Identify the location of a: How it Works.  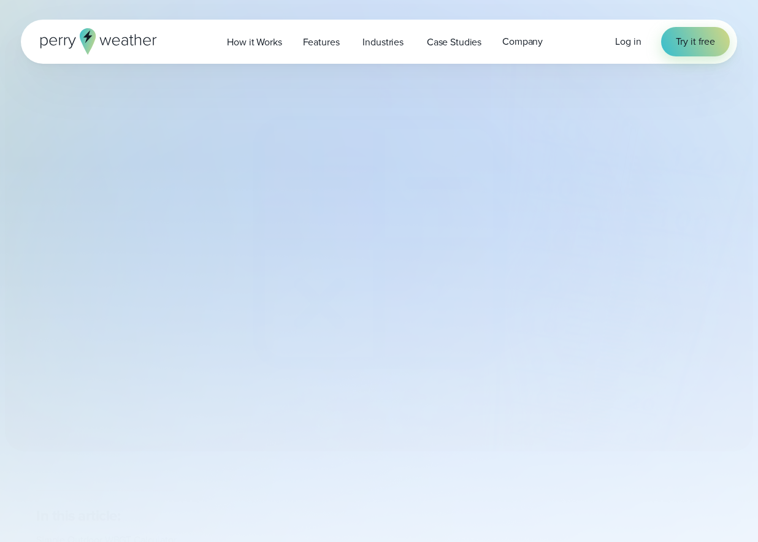
(254, 42).